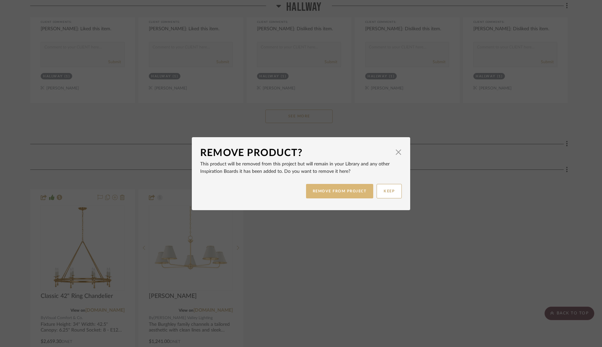 The width and height of the screenshot is (602, 347). I want to click on div: Remove Product?, so click(296, 153).